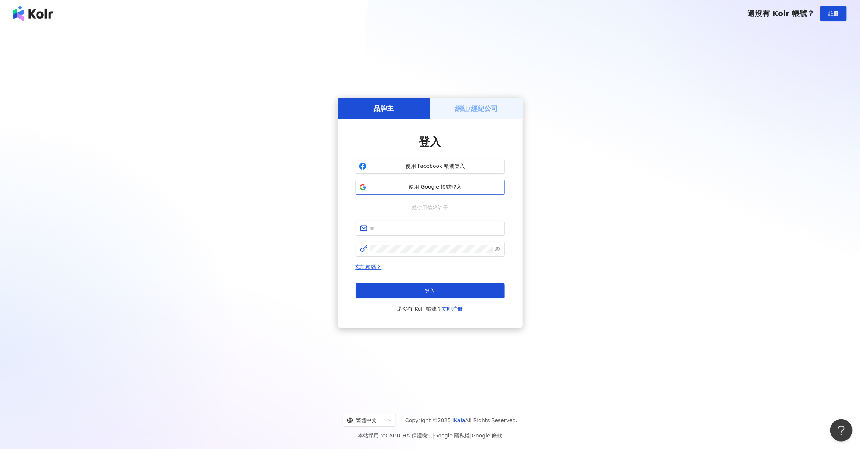  What do you see at coordinates (436, 166) in the screenshot?
I see `span: 使用 Facebook 帳號登入` at bounding box center [436, 166].